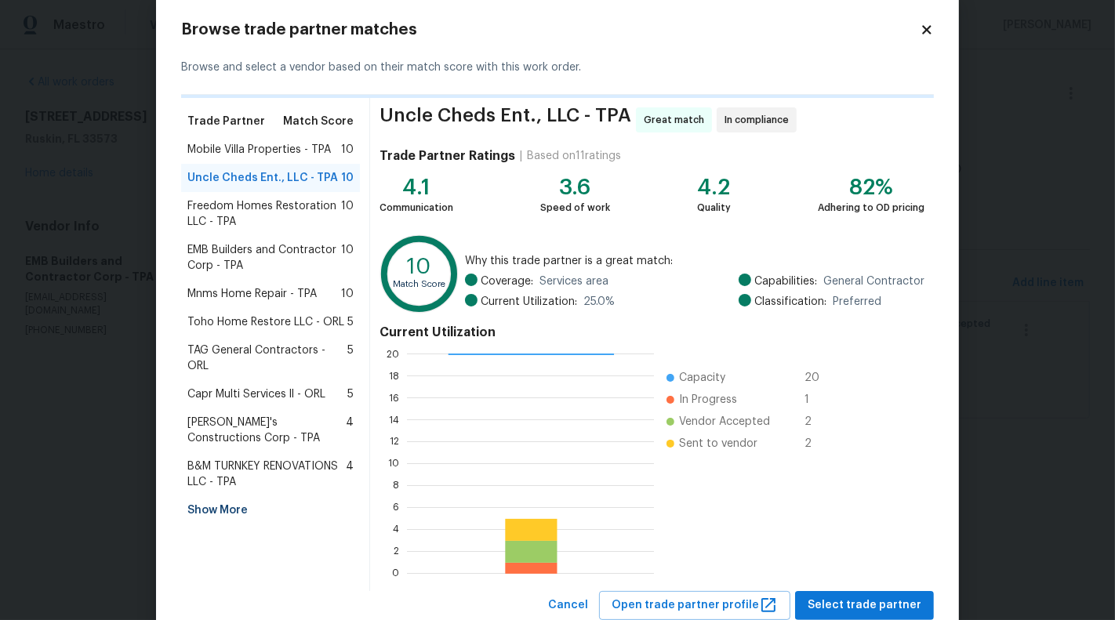 This screenshot has width=1115, height=620. I want to click on text: 0, so click(395, 574).